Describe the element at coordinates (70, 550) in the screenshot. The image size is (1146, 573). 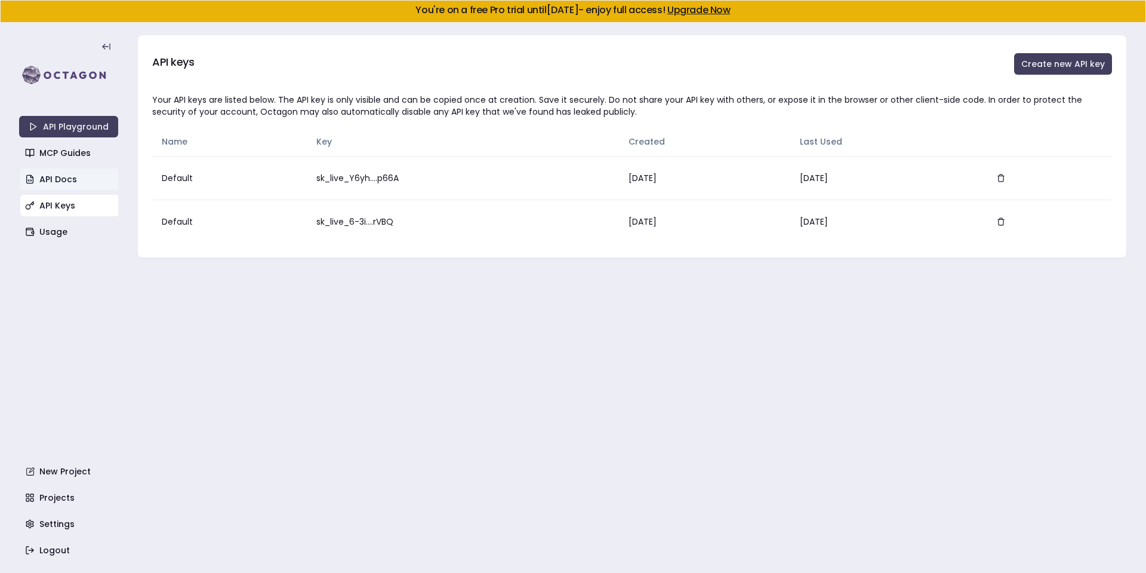
I see `a: Logout` at that location.